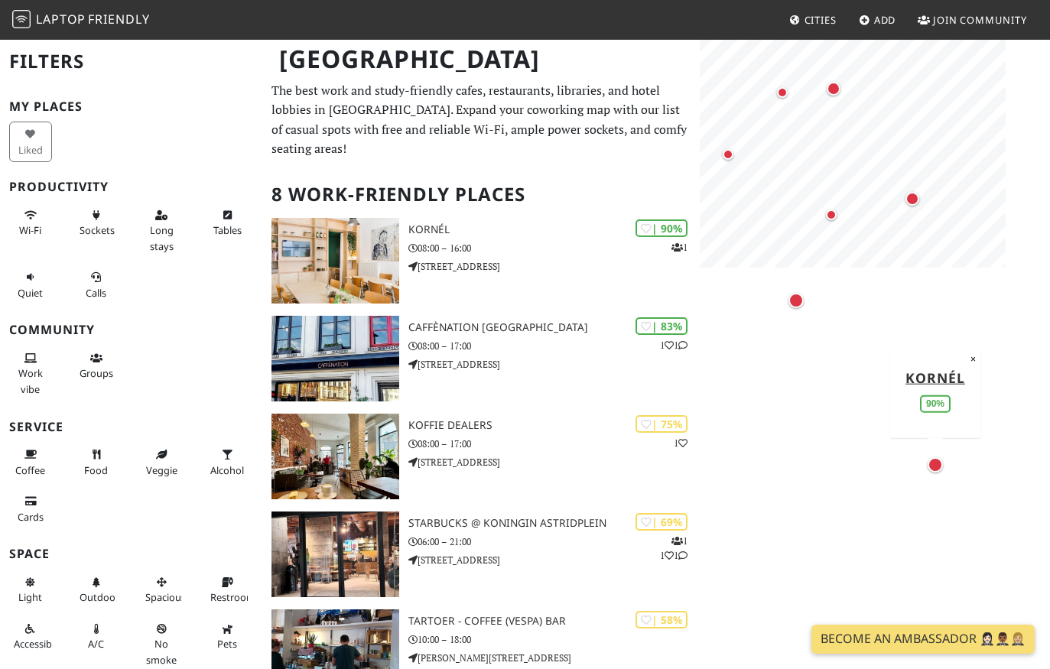 This screenshot has width=1050, height=669. Describe the element at coordinates (935, 377) in the screenshot. I see `a: Kornél` at that location.